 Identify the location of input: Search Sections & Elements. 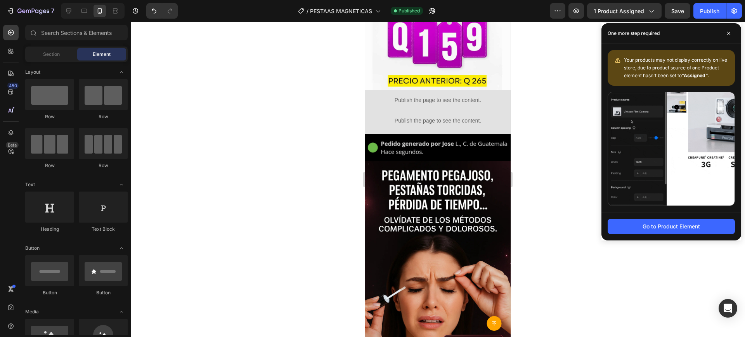
(76, 33).